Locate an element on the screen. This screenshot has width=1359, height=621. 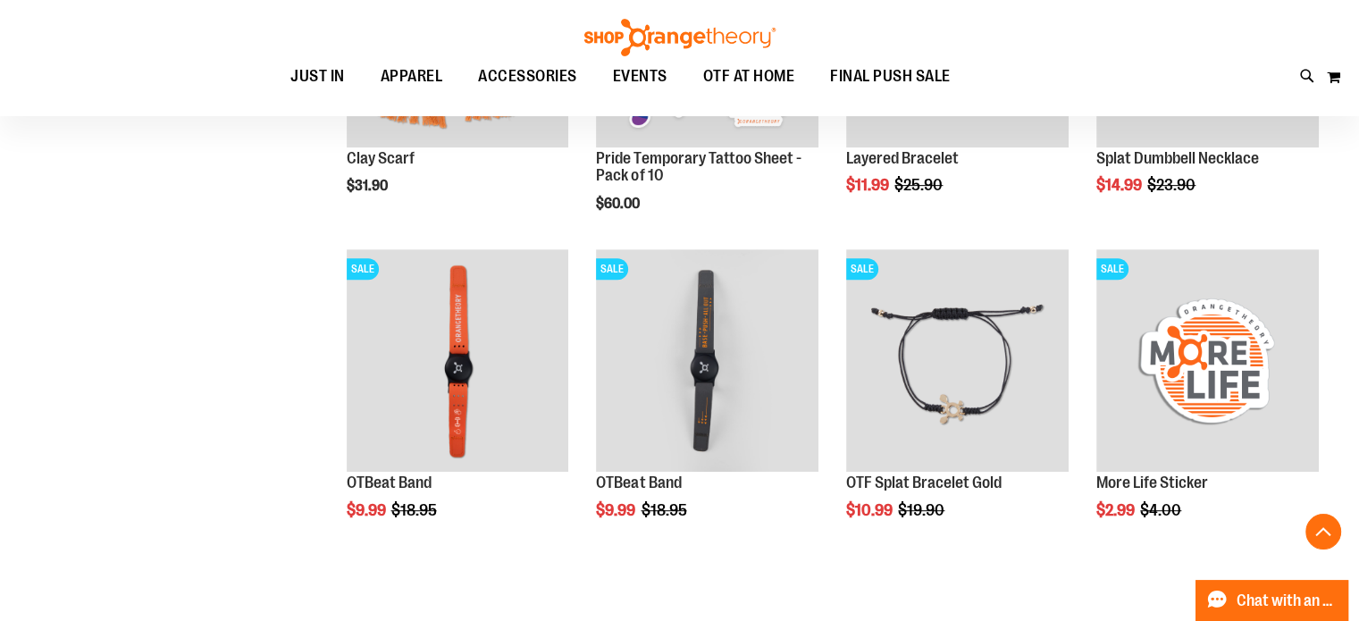
a: ACCESSORIES is located at coordinates (527, 76).